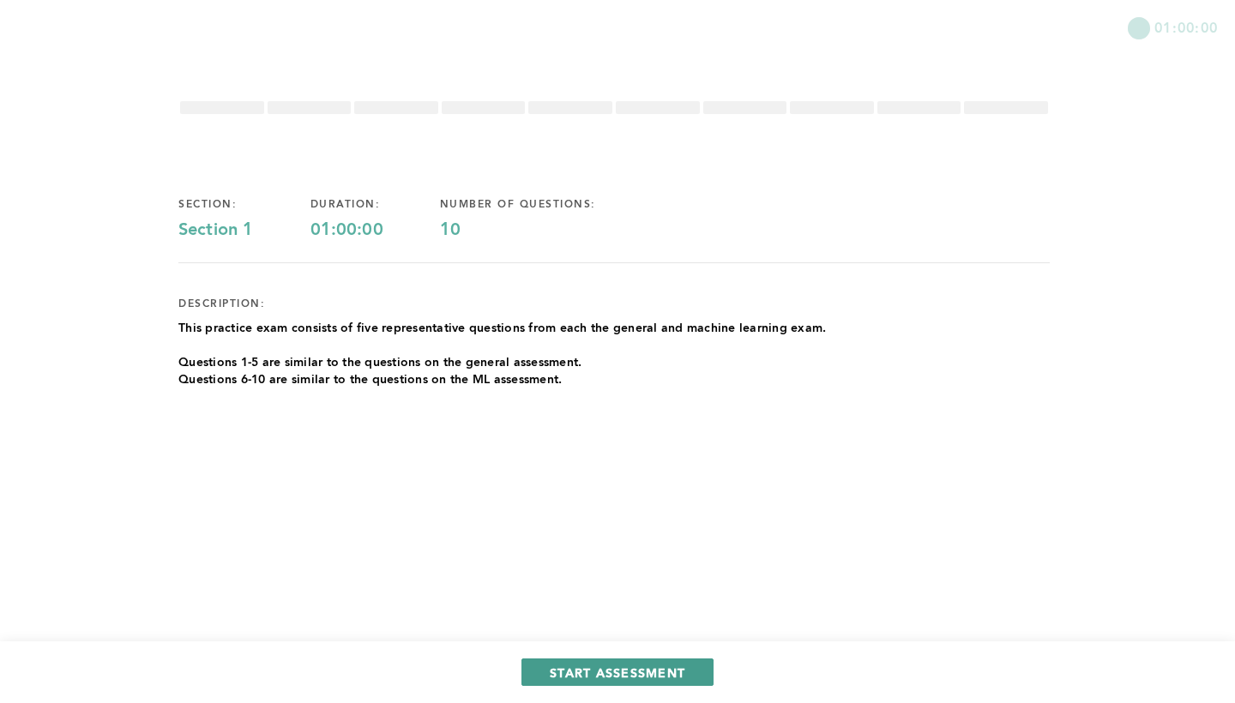 The width and height of the screenshot is (1235, 703). What do you see at coordinates (375, 231) in the screenshot?
I see `div: 01:00:00` at bounding box center [375, 231].